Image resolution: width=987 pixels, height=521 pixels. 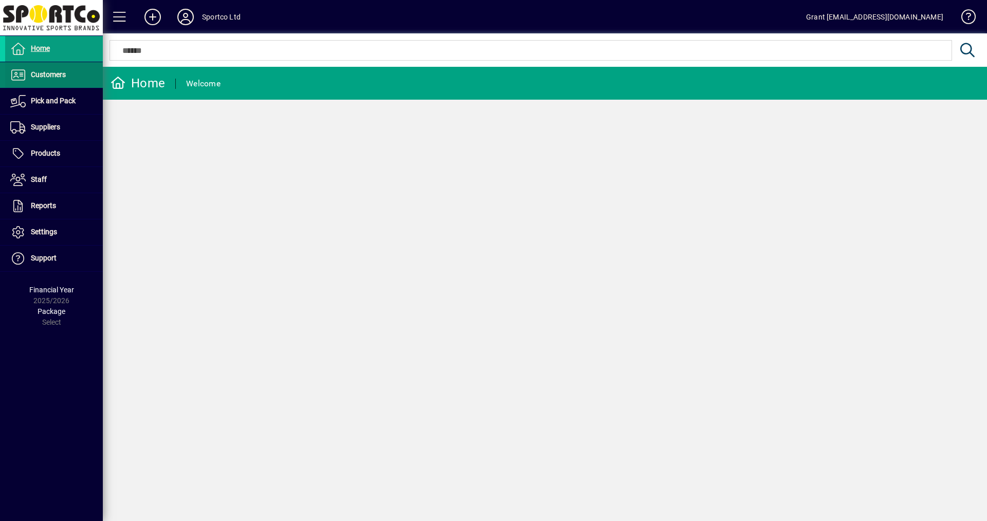 What do you see at coordinates (54, 259) in the screenshot?
I see `a: Support` at bounding box center [54, 259].